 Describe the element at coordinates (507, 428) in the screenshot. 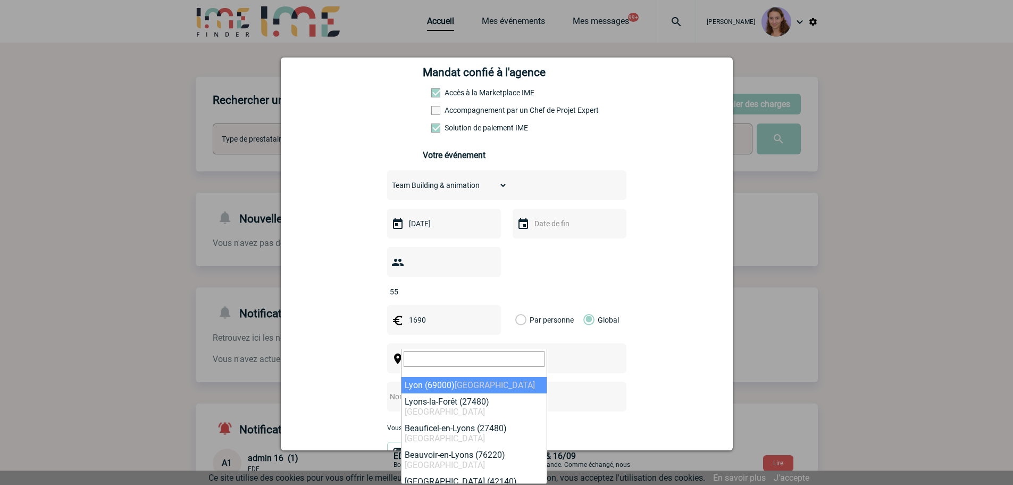

I see `p: Vous pouvez ajouter une pièce jointe à votre demande` at that location.